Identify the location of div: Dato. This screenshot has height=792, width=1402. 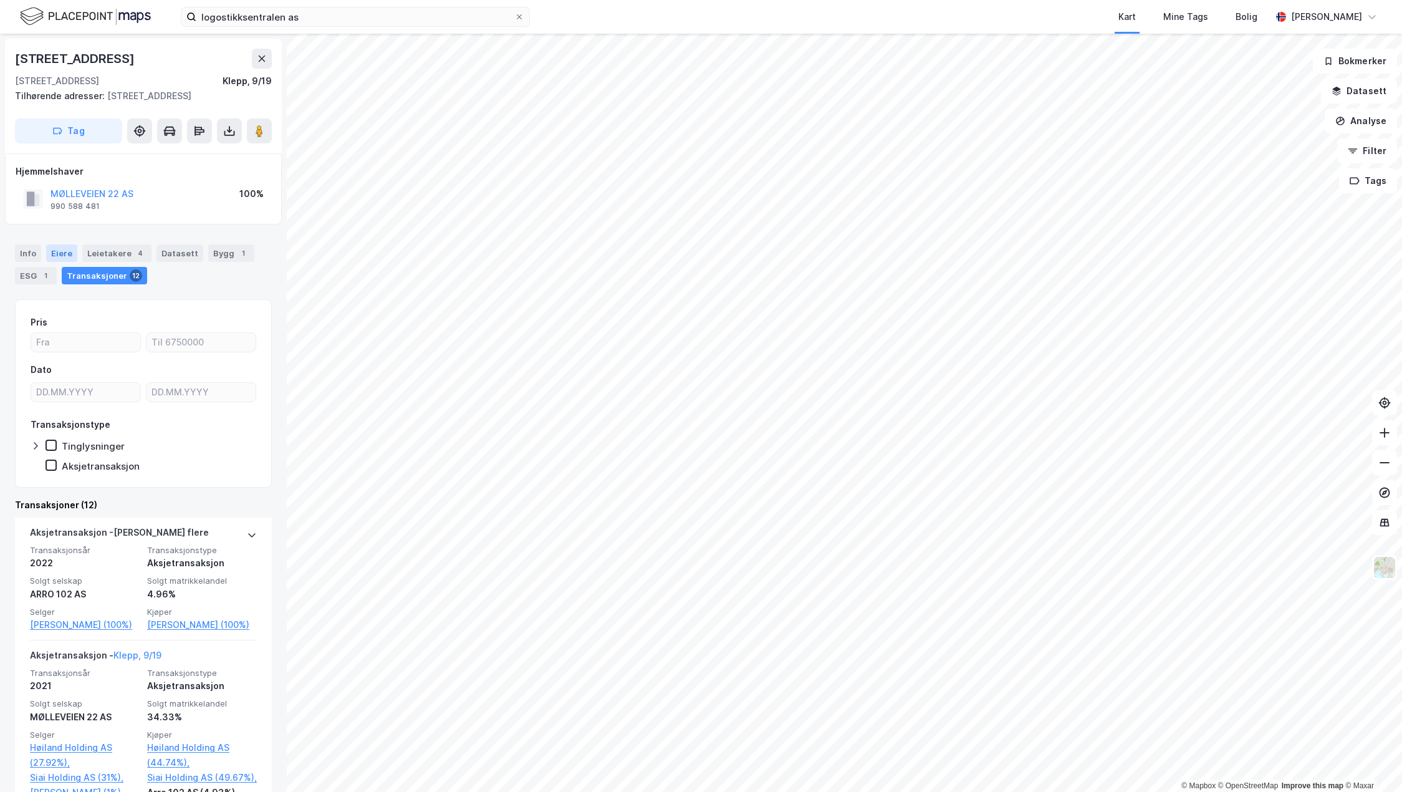
(41, 370).